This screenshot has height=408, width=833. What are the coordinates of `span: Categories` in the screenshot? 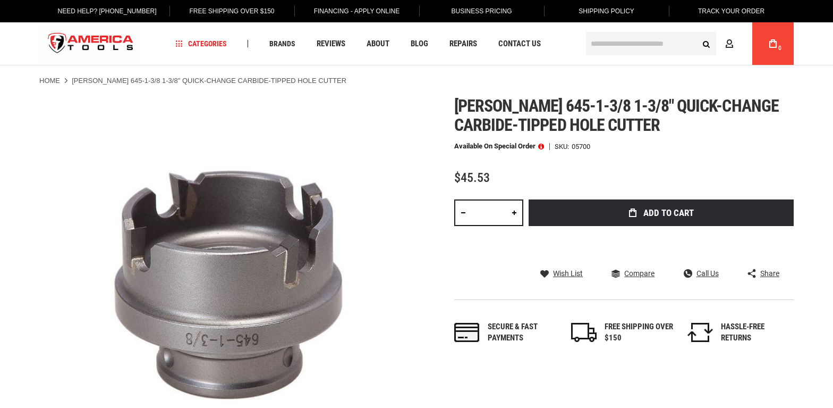 It's located at (201, 44).